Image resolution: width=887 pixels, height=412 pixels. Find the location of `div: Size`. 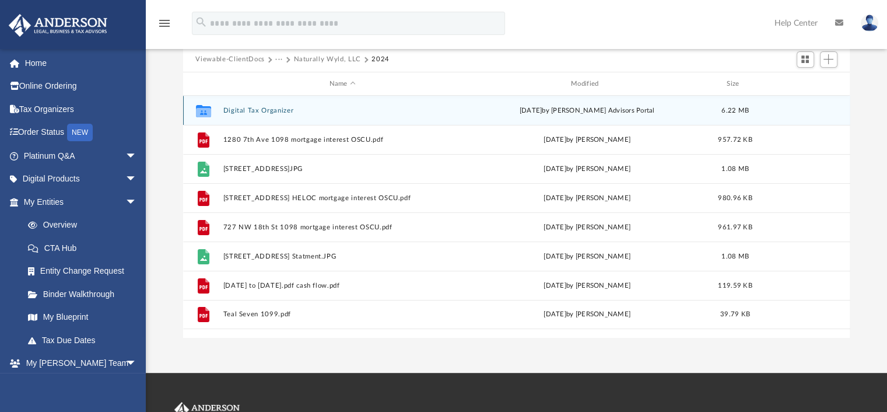

div: Size is located at coordinates (735, 84).